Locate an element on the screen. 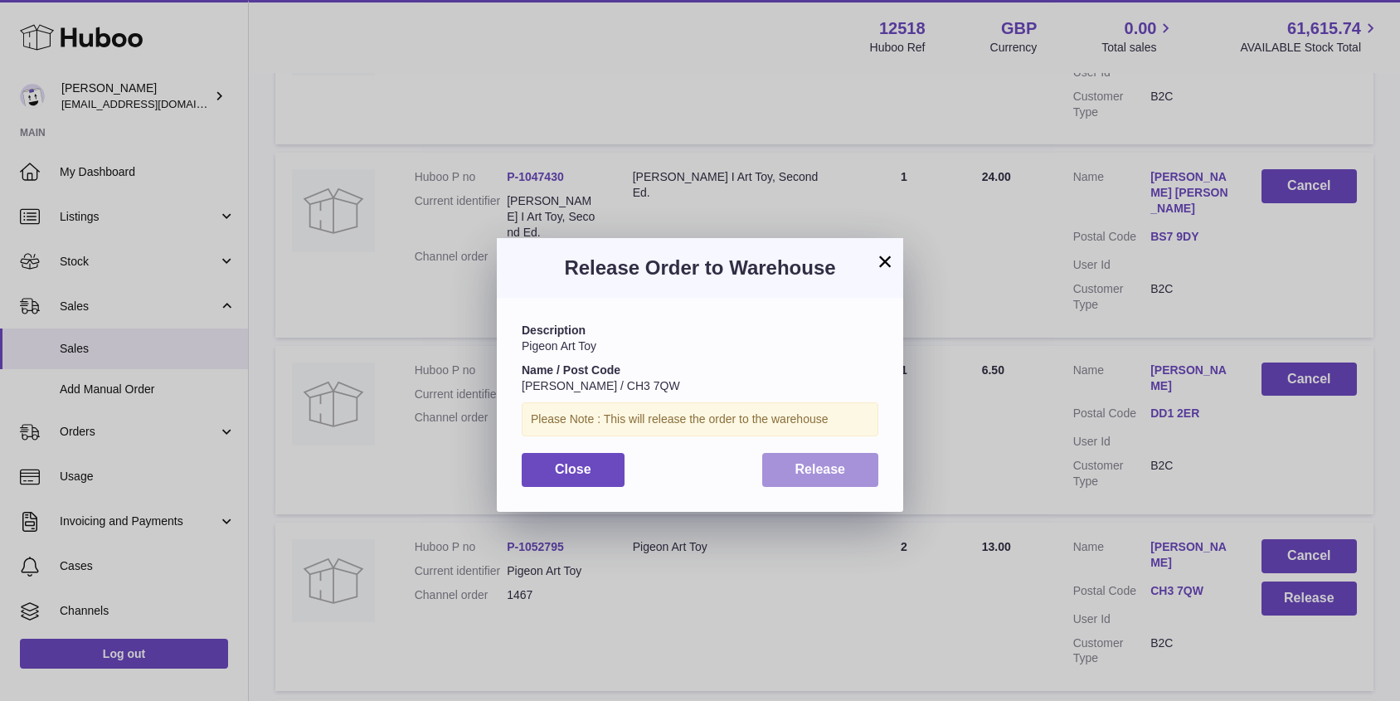  button: Release is located at coordinates (820, 469).